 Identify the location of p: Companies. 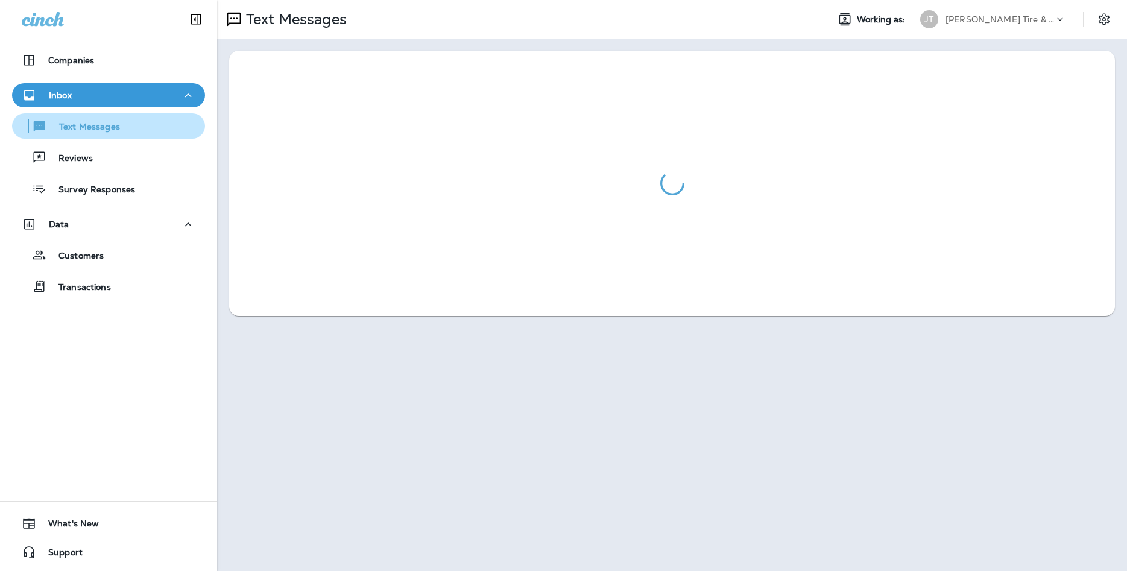
(71, 60).